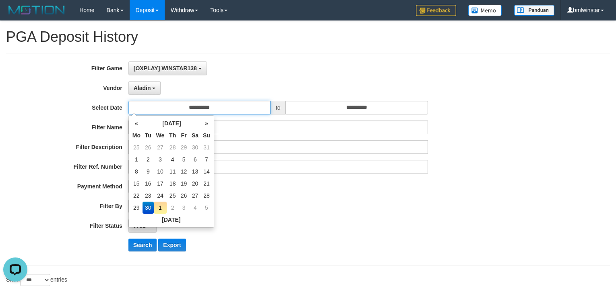 This screenshot has width=616, height=288. Describe the element at coordinates (37, 10) in the screenshot. I see `img: MOTION_logo.png` at that location.